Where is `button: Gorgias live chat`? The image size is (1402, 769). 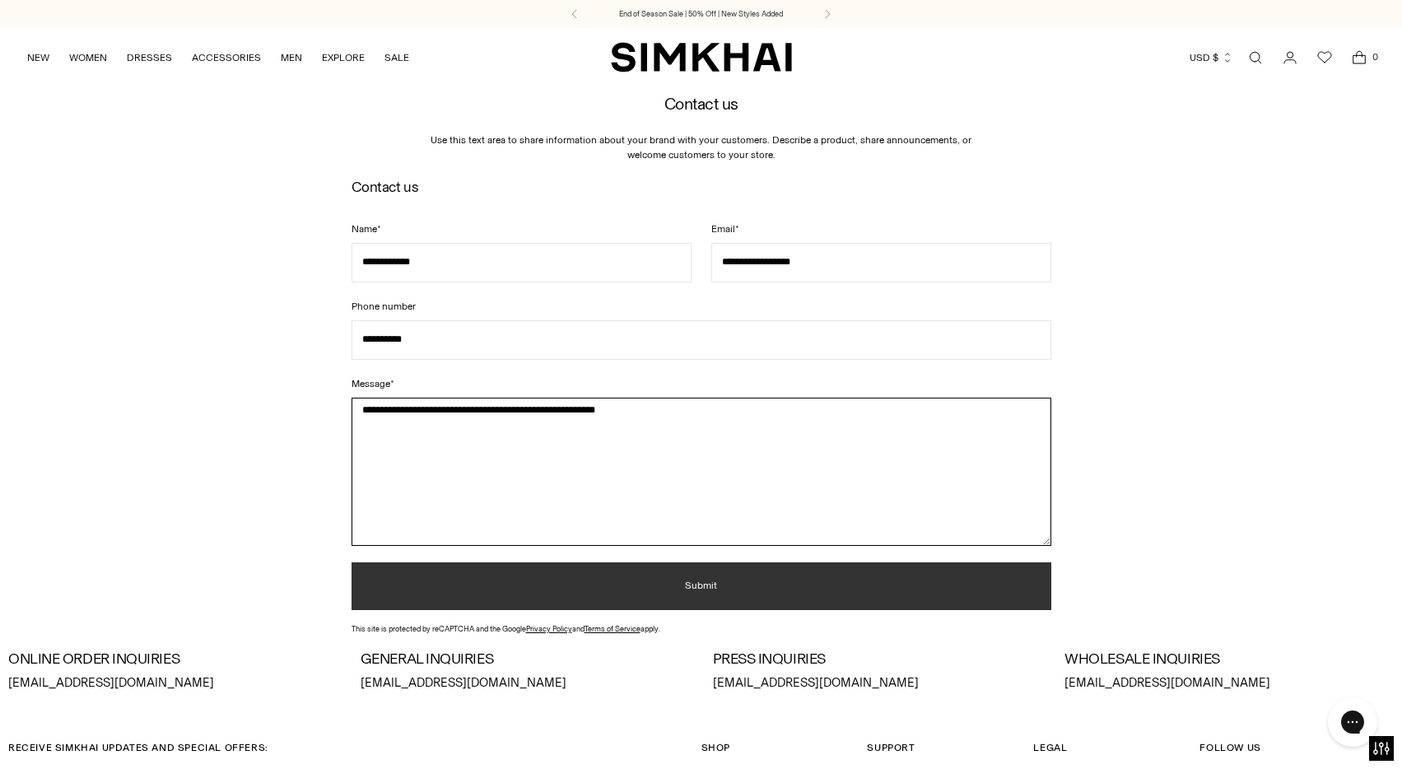 button: Gorgias live chat is located at coordinates (33, 30).